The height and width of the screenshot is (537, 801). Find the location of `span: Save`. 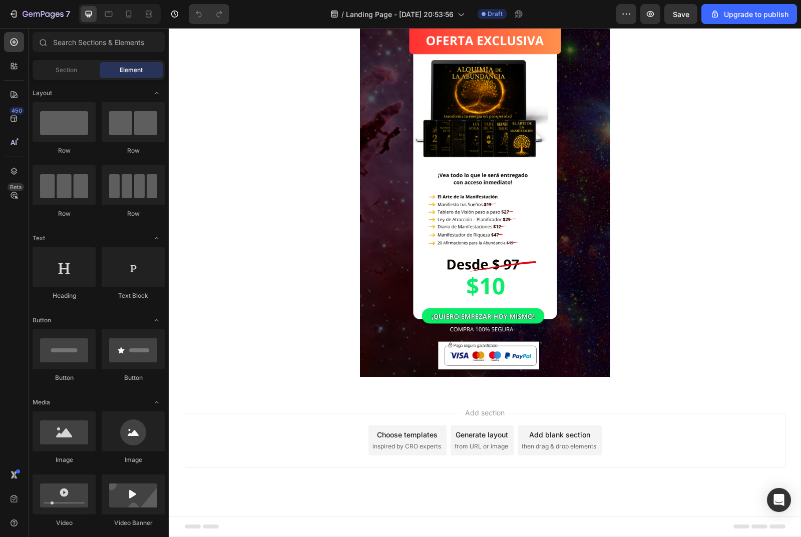

span: Save is located at coordinates (681, 14).